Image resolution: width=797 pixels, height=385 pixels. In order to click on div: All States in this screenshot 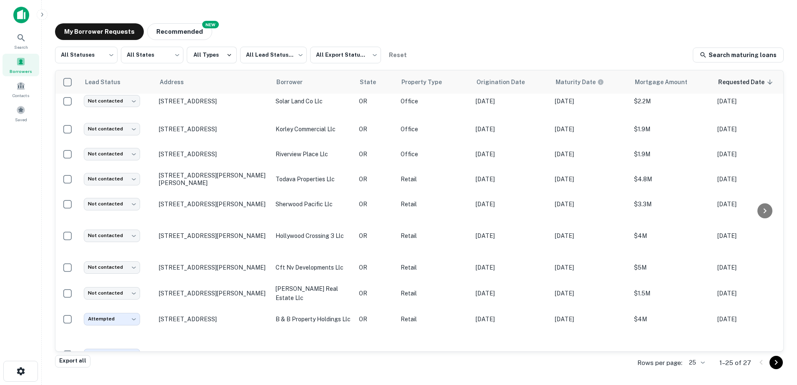, I will do `click(152, 55)`.